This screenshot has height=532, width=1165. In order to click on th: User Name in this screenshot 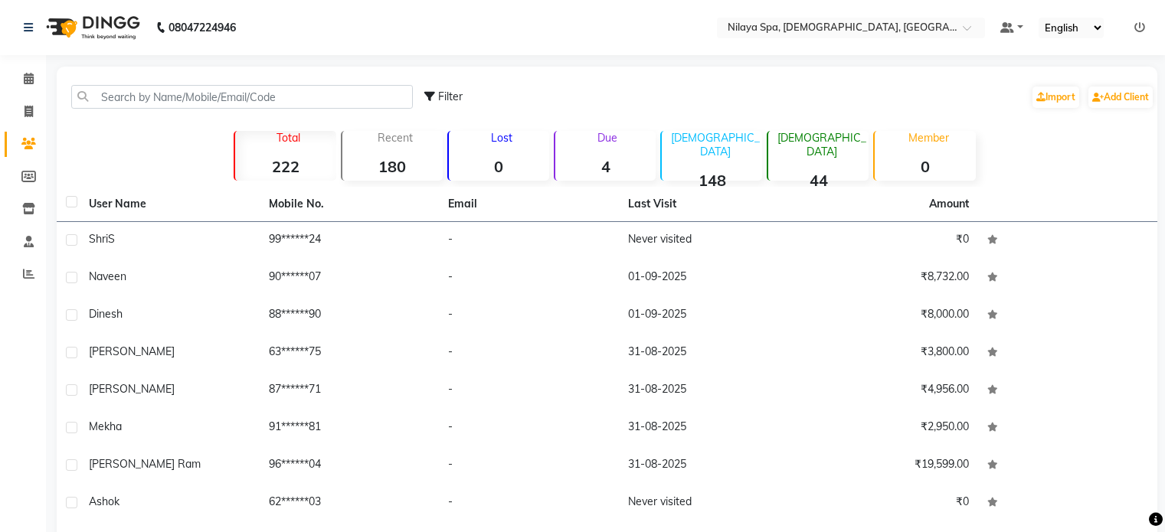, I will do `click(169, 205)`.